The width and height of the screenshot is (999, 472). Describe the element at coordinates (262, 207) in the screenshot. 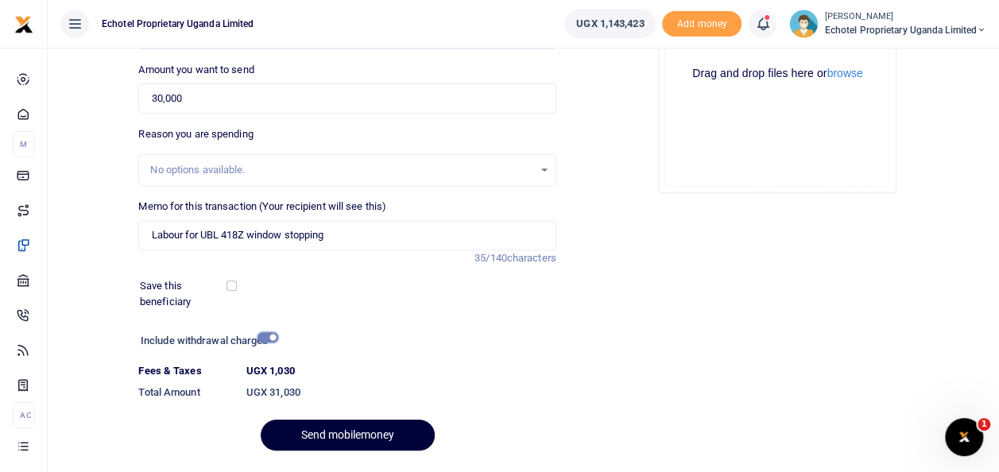

I see `label: Memo for this transaction (Your recipient will see this)` at that location.